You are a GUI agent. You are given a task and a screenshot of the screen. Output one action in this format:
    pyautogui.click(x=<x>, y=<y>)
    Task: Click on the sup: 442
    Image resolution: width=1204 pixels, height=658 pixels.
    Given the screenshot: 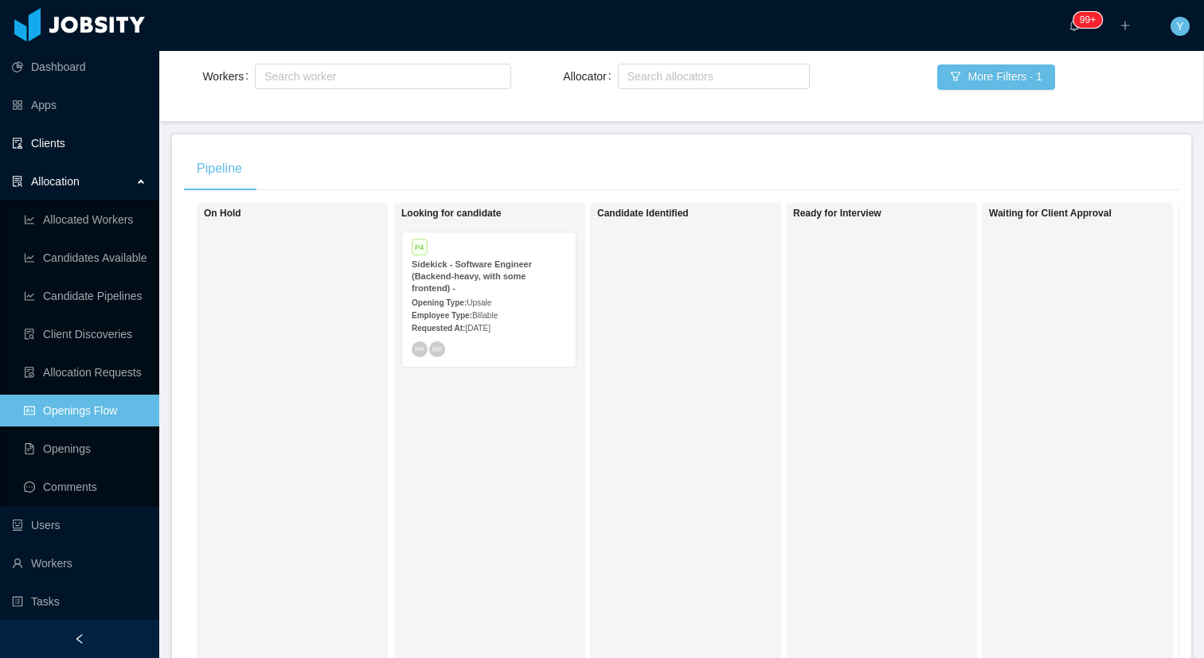 What is the action you would take?
    pyautogui.click(x=1088, y=20)
    